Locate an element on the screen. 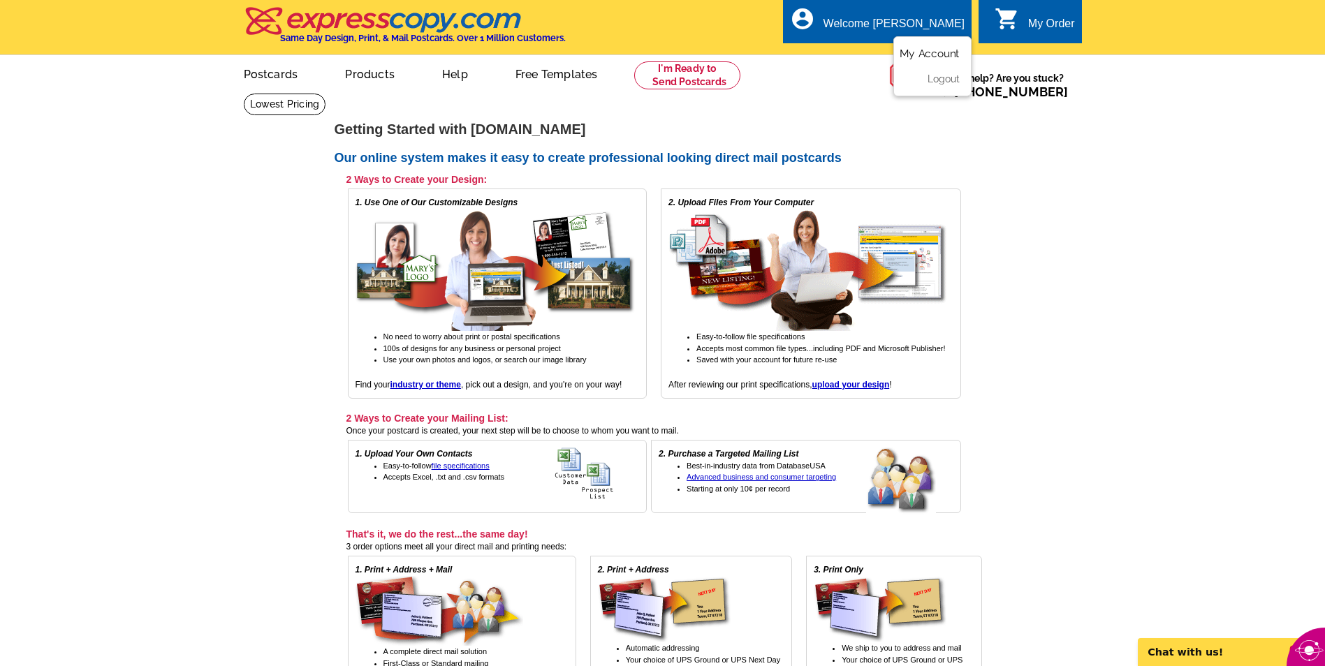 This screenshot has width=1325, height=666. em: 1. Upload Your Own Contacts is located at coordinates (414, 454).